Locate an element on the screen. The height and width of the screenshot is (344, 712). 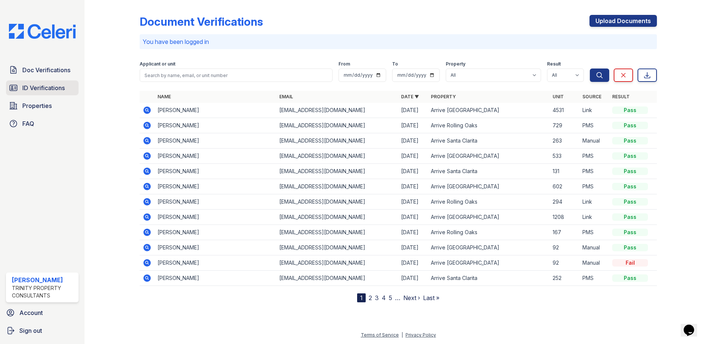
a: Doc Verifications is located at coordinates (42, 70).